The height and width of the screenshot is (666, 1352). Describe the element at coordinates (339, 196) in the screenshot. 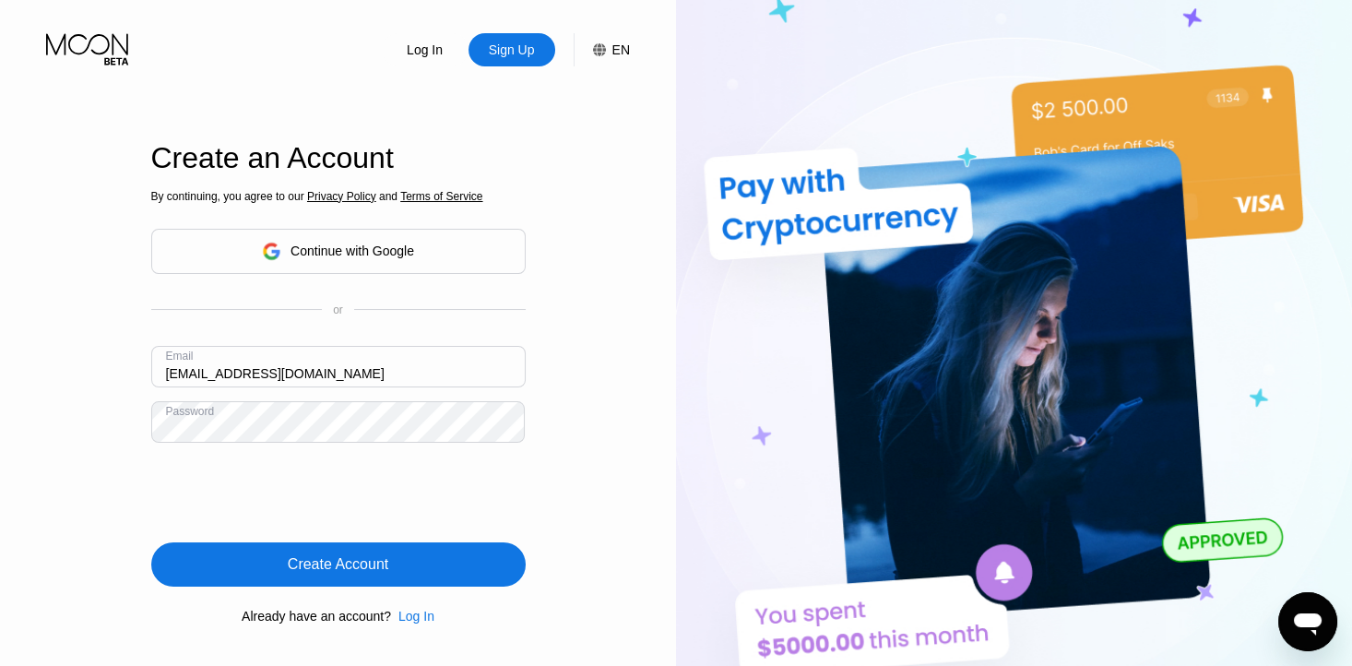

I see `div: By continuing, you agree to our` at that location.